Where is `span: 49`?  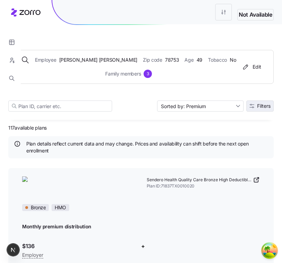 span: 49 is located at coordinates (199, 60).